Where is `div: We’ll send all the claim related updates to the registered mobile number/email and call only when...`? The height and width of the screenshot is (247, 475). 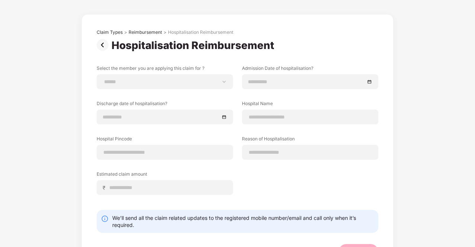
div: We’ll send all the claim related updates to the registered mobile number/email and call only when... is located at coordinates (243, 222).